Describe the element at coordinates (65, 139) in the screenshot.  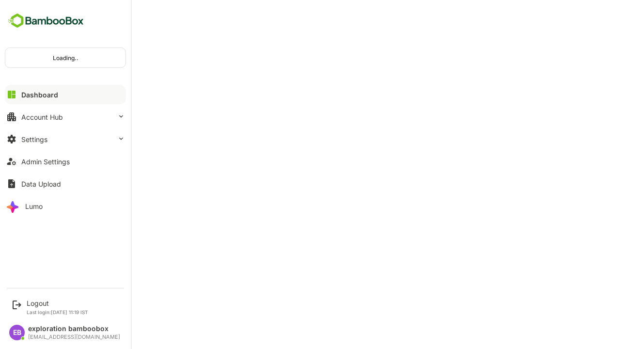
I see `button: Settings` at that location.